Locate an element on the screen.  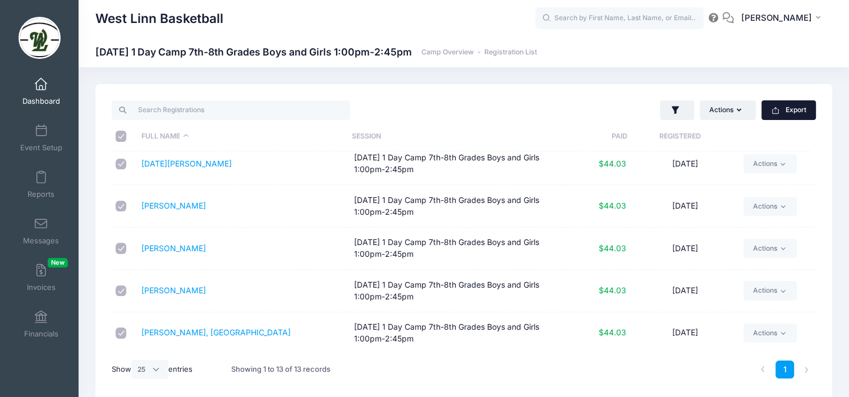
span: Reports is located at coordinates (41, 194).